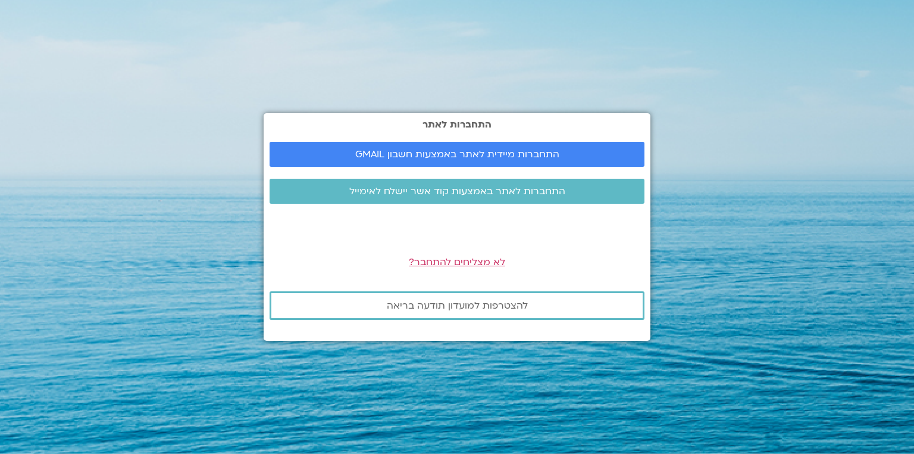  I want to click on span: התחברות לאתר באמצעות קוד אשר יישלח לאימייל, so click(457, 191).